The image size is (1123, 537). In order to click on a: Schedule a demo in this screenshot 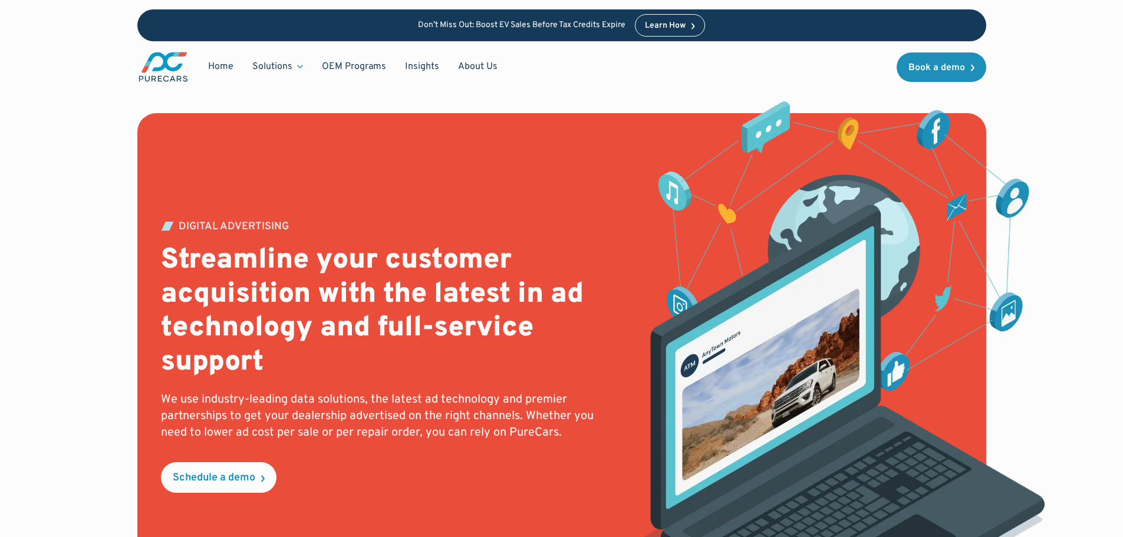, I will do `click(219, 478)`.